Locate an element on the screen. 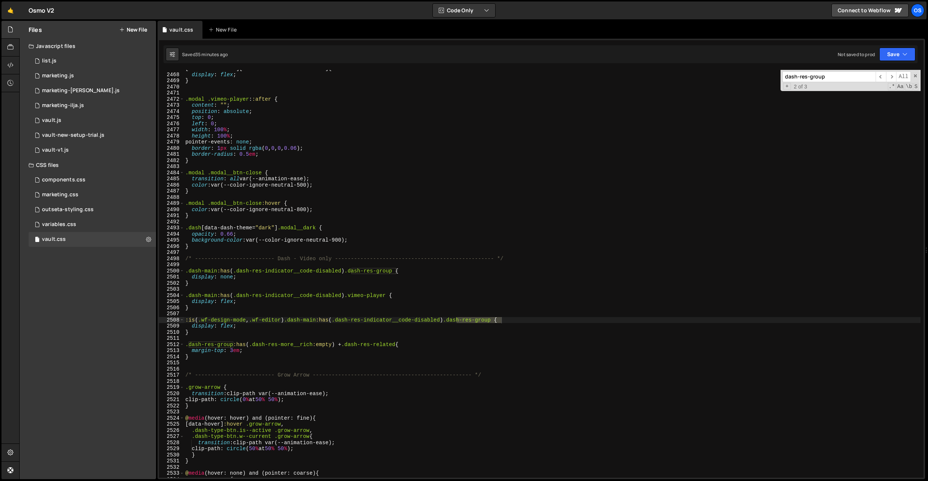  div: 2490 is located at coordinates (172, 210).